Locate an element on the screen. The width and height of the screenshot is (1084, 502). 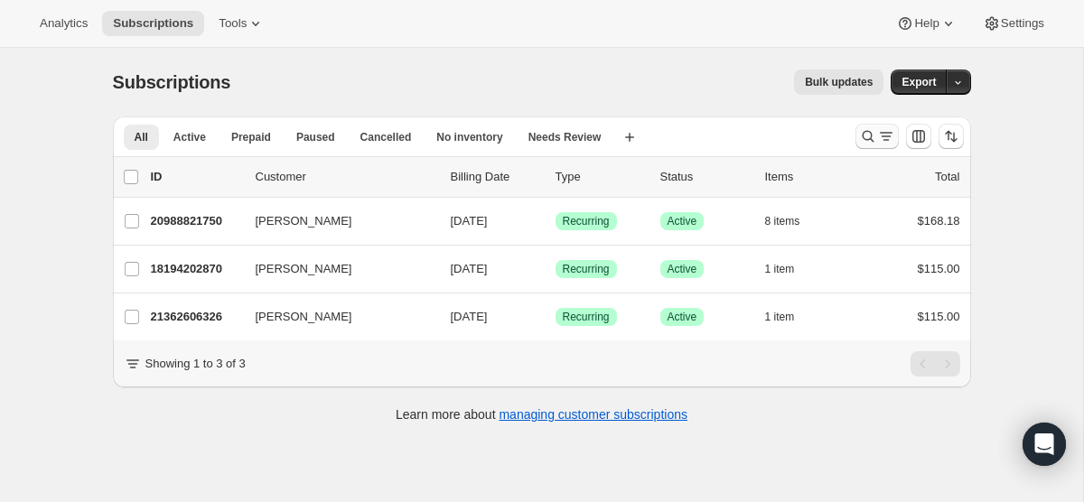
p: 18194202870 is located at coordinates (196, 269).